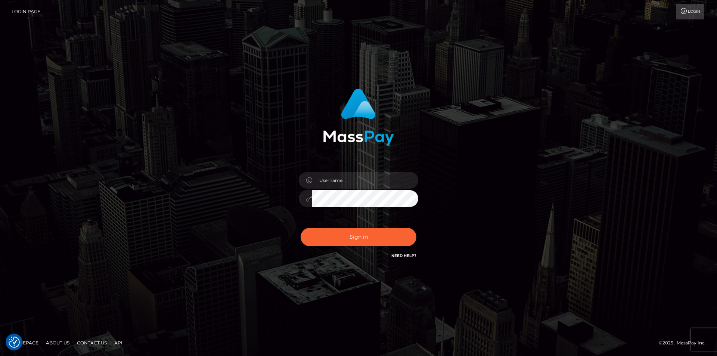 This screenshot has height=356, width=717. I want to click on img: MassPay Login, so click(358, 117).